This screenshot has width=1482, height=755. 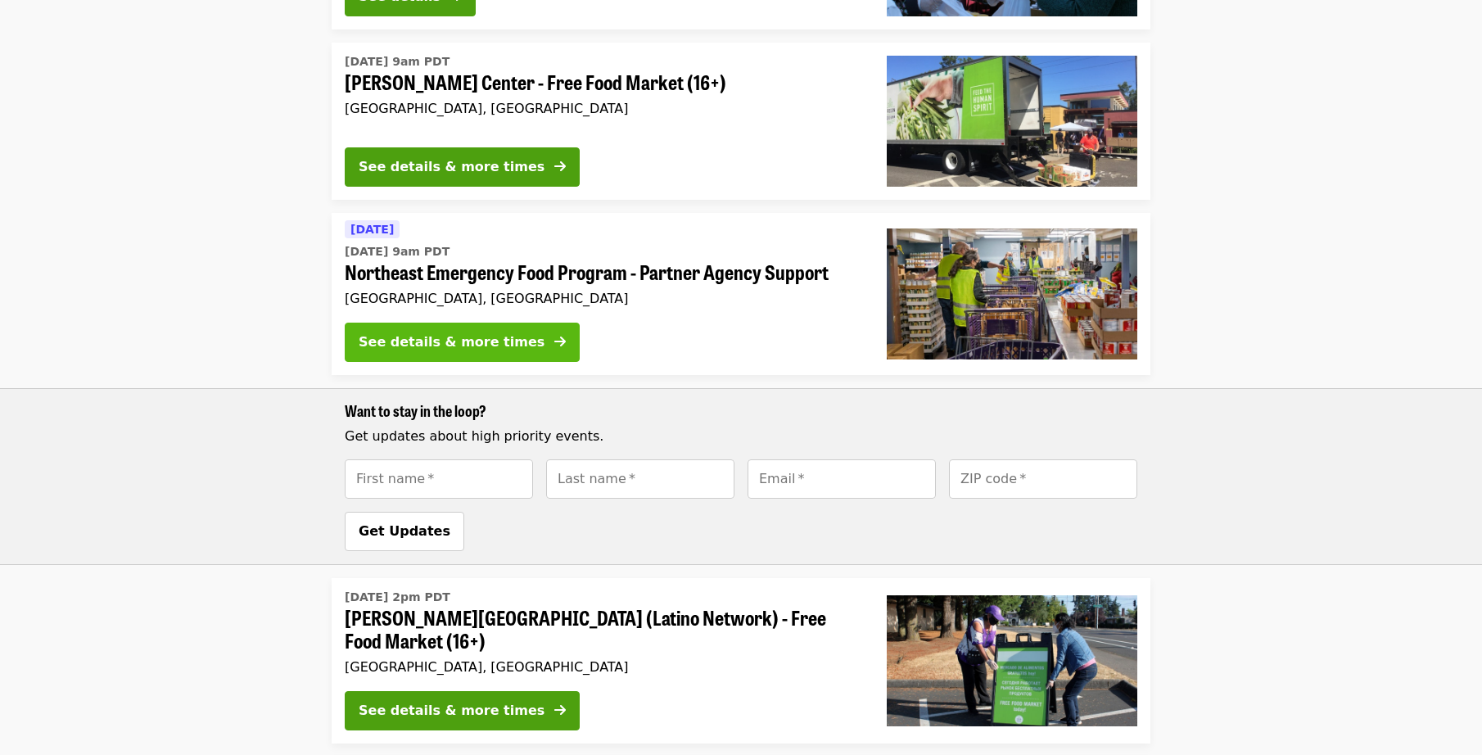 What do you see at coordinates (741, 121) in the screenshot?
I see `a: See details for "Ortiz Center - Free Food Market (16+)"` at bounding box center [741, 121].